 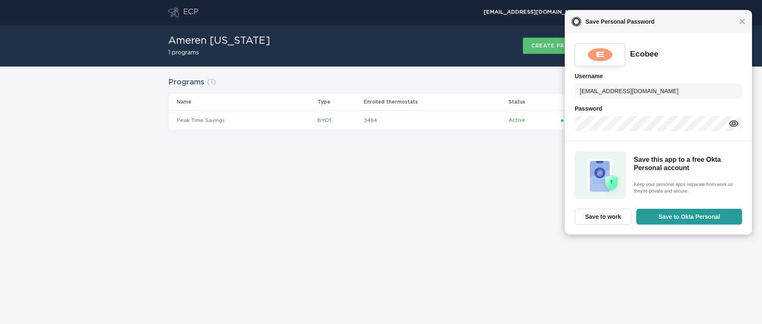 What do you see at coordinates (340, 102) in the screenshot?
I see `th: Type` at bounding box center [340, 102].